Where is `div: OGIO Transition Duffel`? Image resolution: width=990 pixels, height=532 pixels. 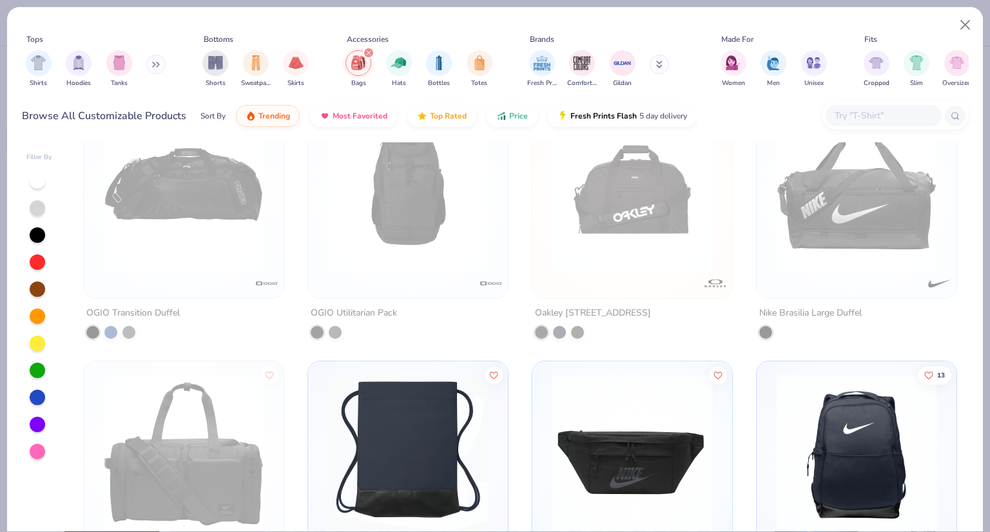
div: OGIO Transition Duffel is located at coordinates (133, 313).